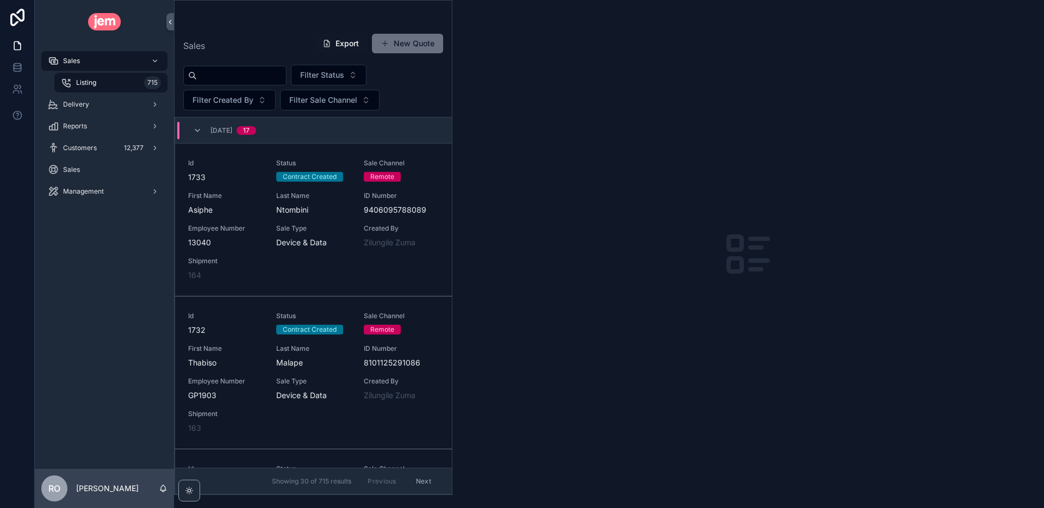 Image resolution: width=1044 pixels, height=508 pixels. Describe the element at coordinates (111, 83) in the screenshot. I see `a: Listing715` at that location.